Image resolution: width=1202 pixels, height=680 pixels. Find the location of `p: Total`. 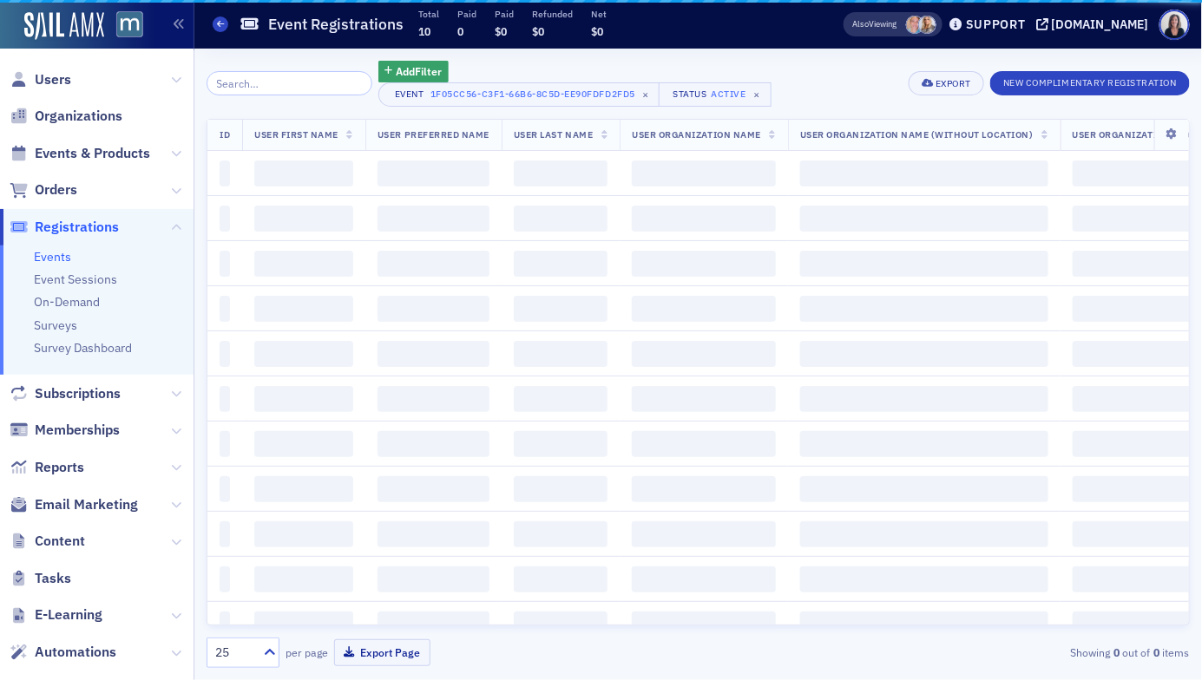

p: Total is located at coordinates (429, 14).